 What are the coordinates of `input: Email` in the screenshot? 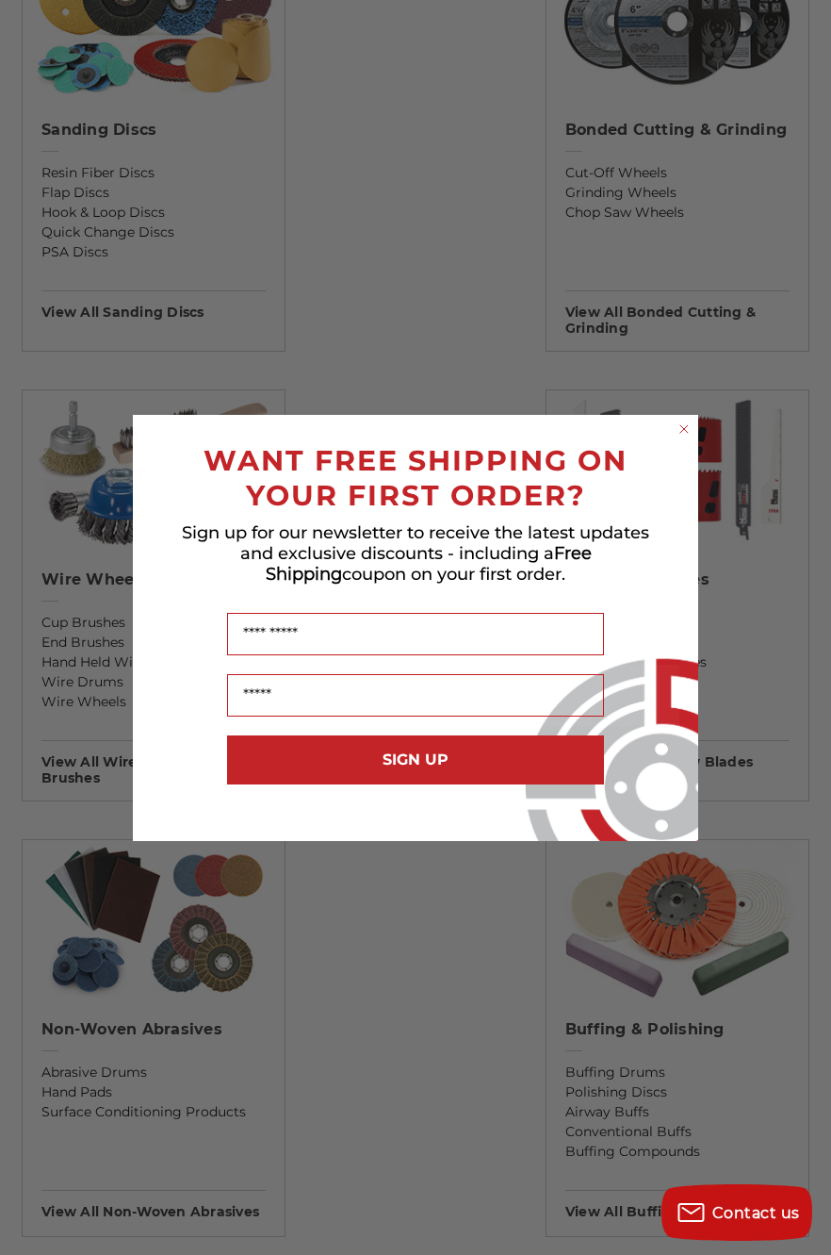 It's located at (416, 695).